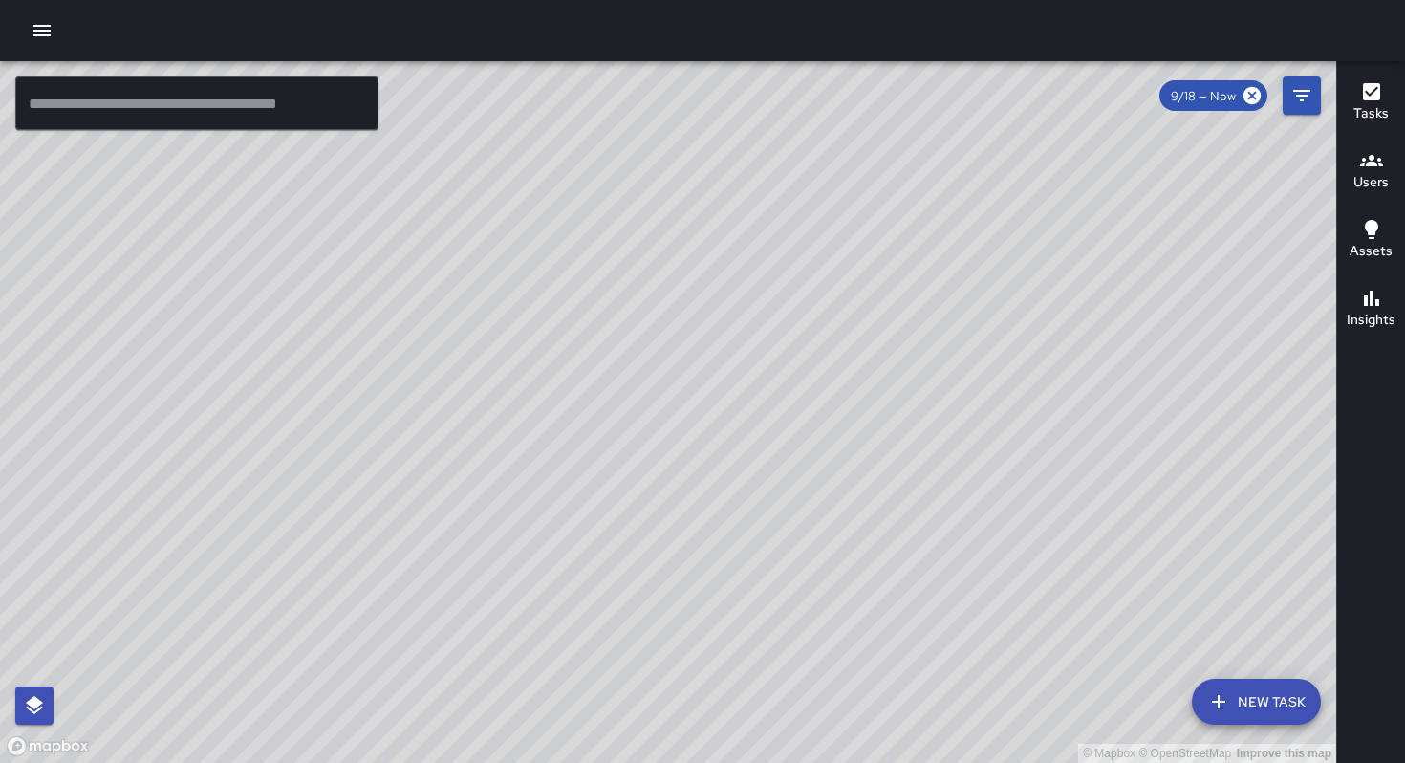 This screenshot has width=1405, height=763. Describe the element at coordinates (1302, 96) in the screenshot. I see `button: Filters` at that location.